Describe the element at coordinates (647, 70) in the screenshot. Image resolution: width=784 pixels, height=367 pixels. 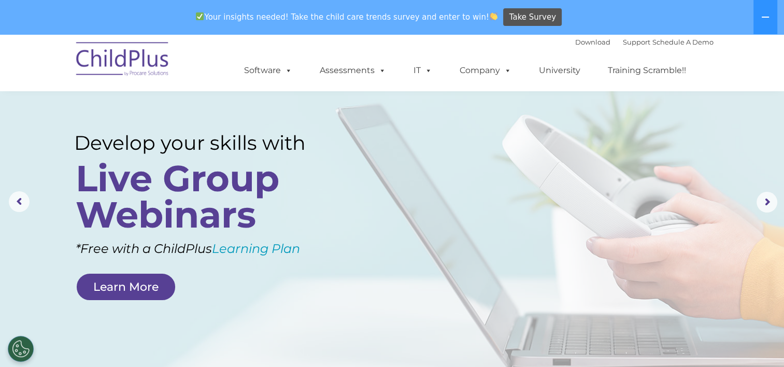
I see `a: Training Scramble!!` at that location.